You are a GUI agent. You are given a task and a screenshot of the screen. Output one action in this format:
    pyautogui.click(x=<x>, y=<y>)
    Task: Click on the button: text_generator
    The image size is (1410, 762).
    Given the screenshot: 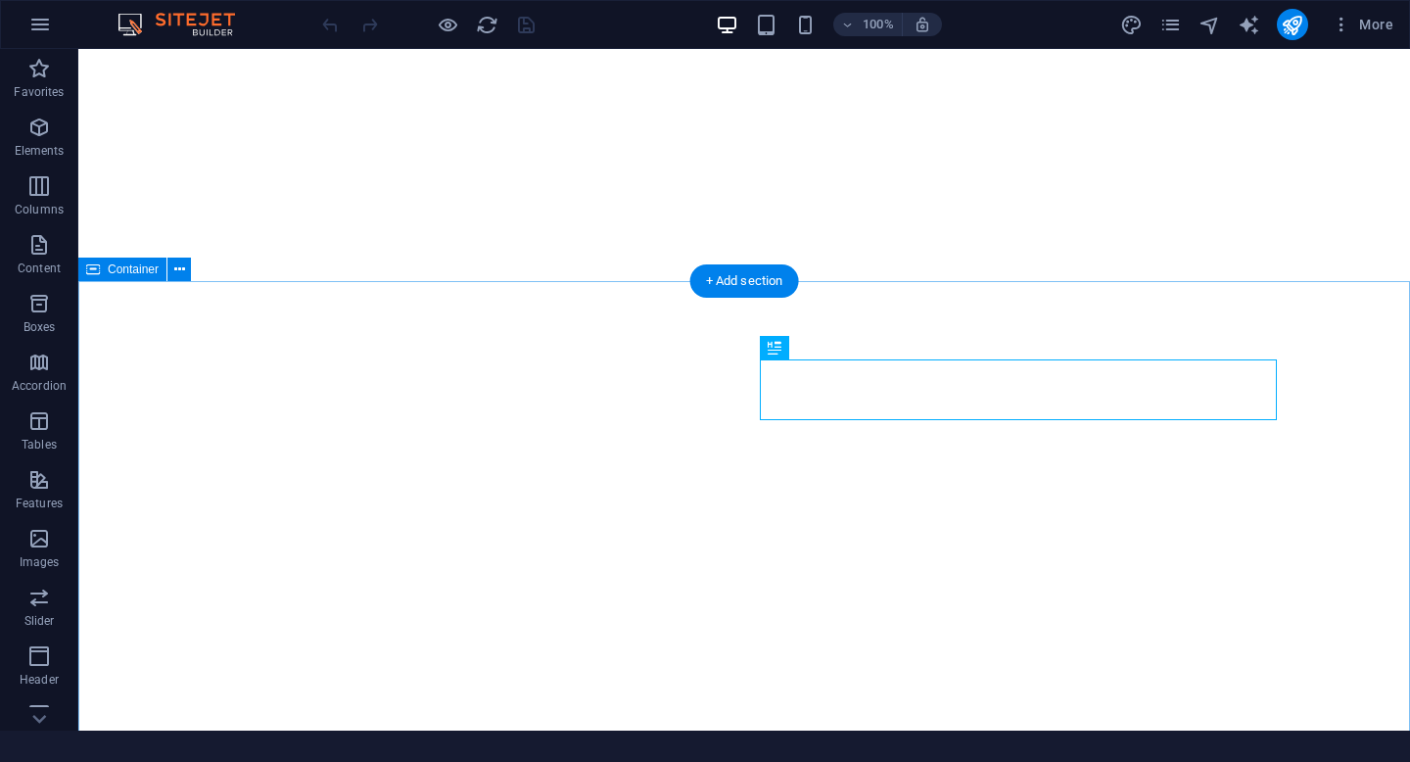 What is the action you would take?
    pyautogui.click(x=1249, y=24)
    